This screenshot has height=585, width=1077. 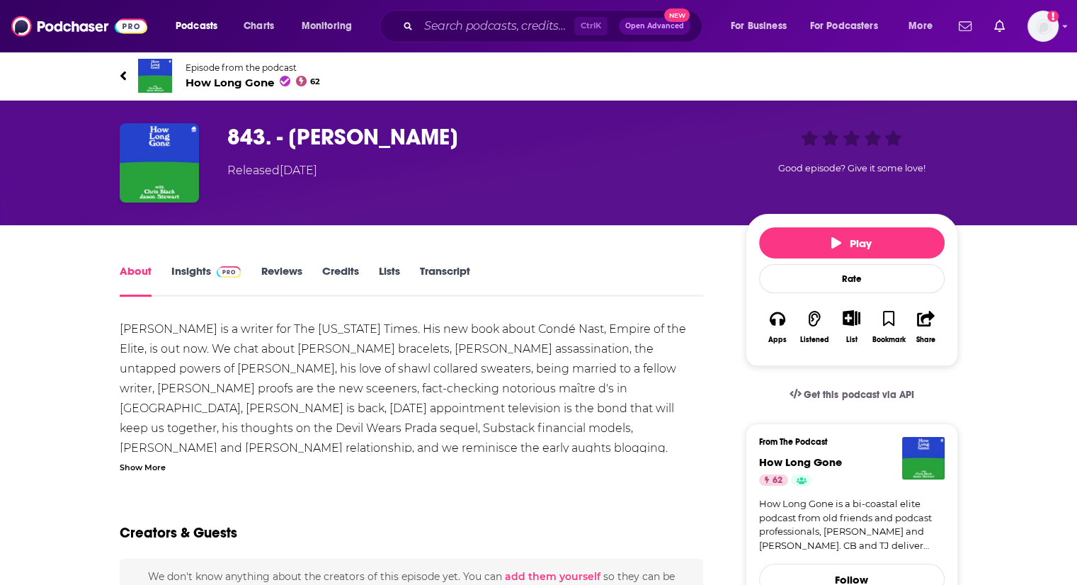 I want to click on svg: Add a profile image, so click(x=1053, y=16).